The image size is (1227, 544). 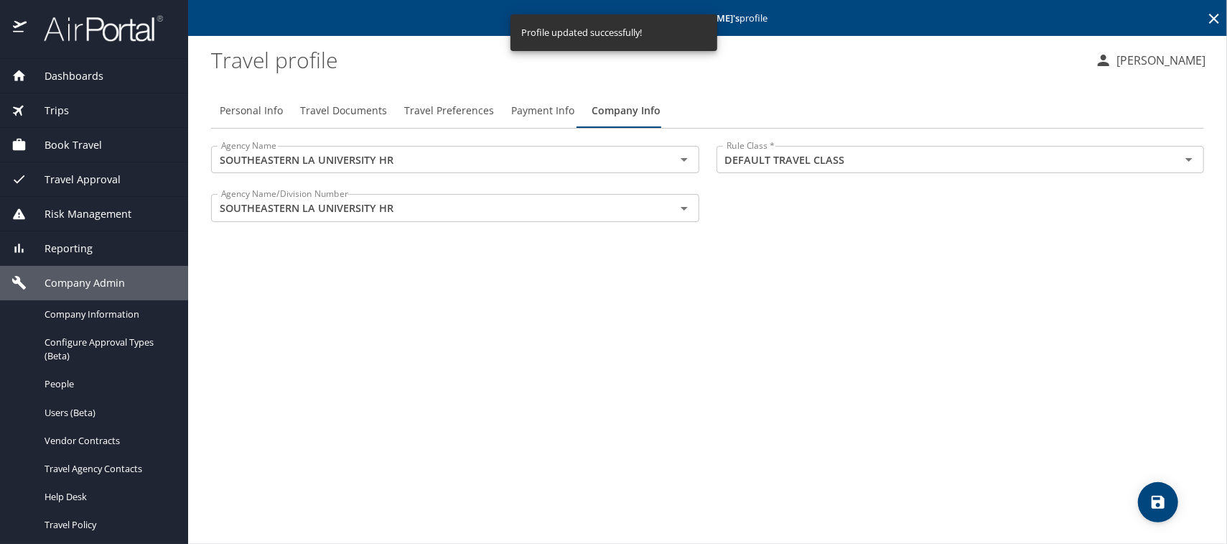 I want to click on span: Travel Documents, so click(x=343, y=111).